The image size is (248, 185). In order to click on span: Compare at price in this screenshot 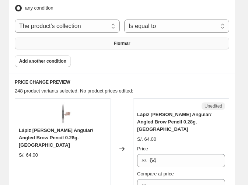, I will do `click(156, 174)`.